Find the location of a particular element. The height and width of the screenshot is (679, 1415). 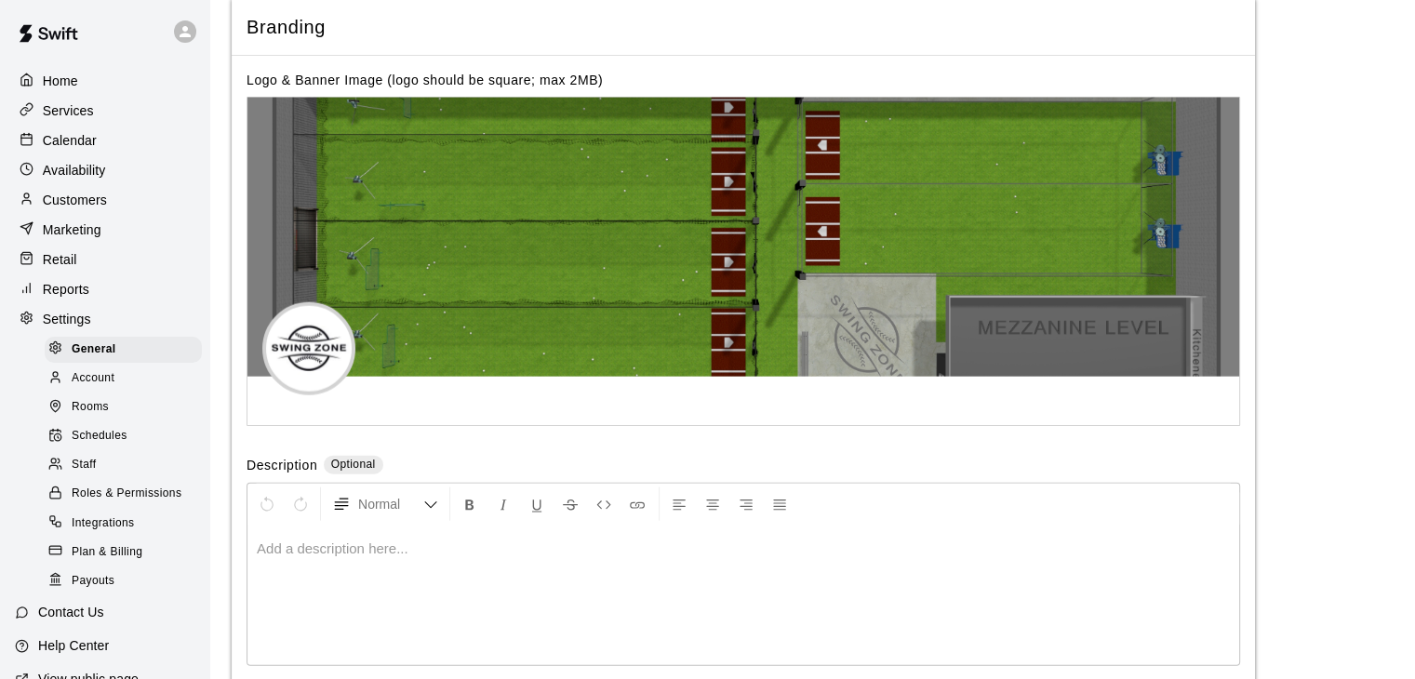

span: General is located at coordinates (94, 350).